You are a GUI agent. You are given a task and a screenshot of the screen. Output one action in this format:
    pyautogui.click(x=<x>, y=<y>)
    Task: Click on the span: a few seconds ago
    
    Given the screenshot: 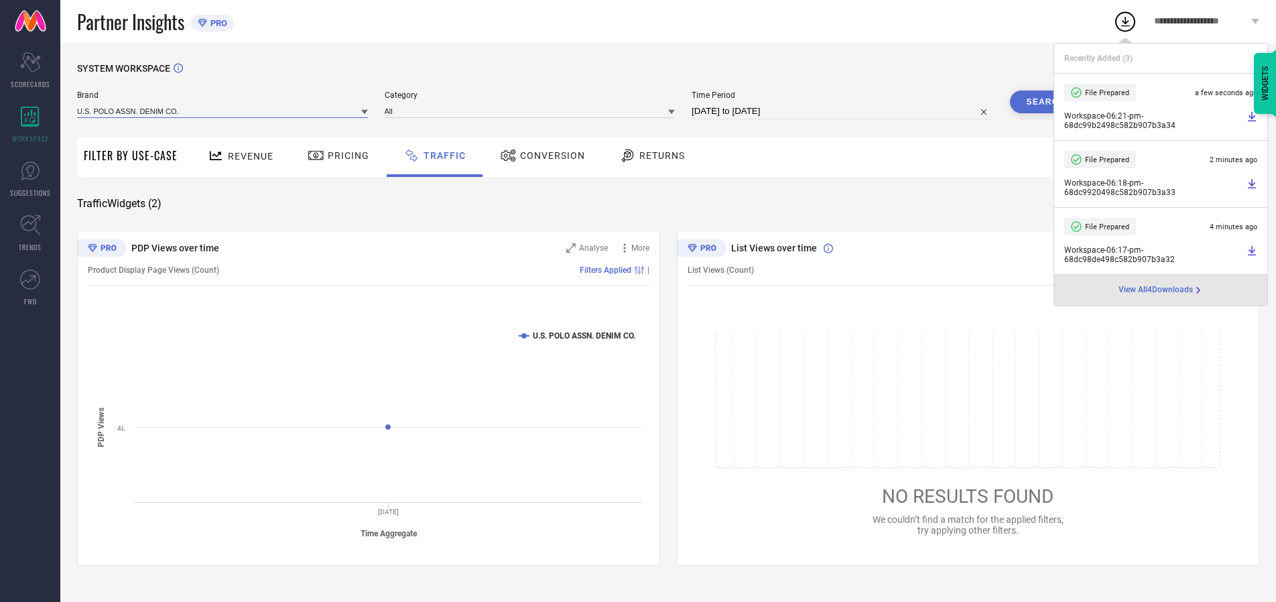 What is the action you would take?
    pyautogui.click(x=1226, y=92)
    